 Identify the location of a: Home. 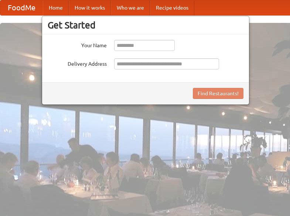
(56, 8).